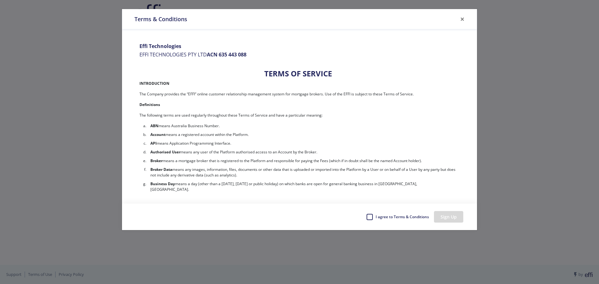 The height and width of the screenshot is (284, 599). What do you see at coordinates (298, 55) in the screenshot?
I see `h6: EFFI TECHNOLOGIES PTY LTD` at bounding box center [298, 55].